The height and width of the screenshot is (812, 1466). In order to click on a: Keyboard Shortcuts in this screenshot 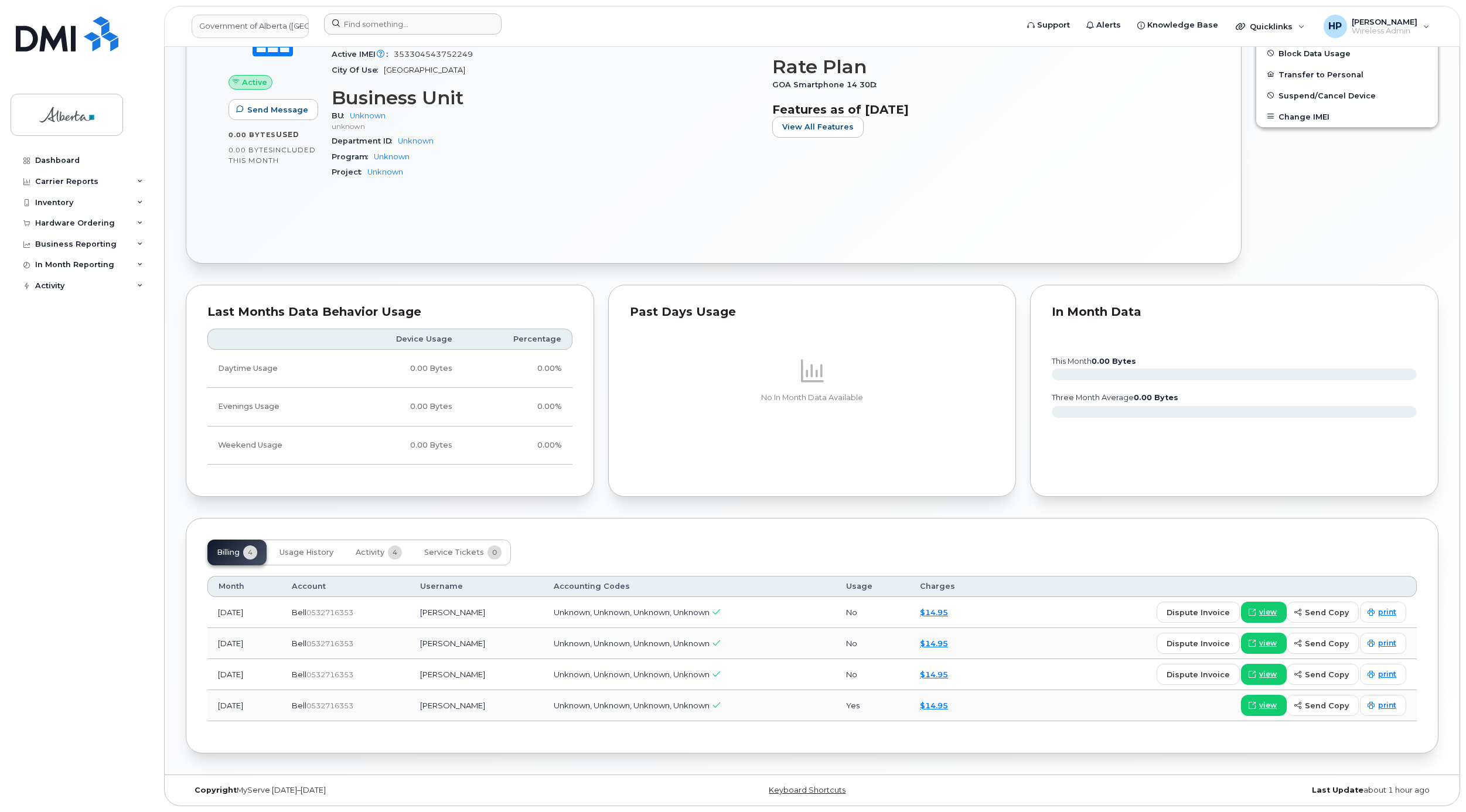, I will do `click(807, 789)`.